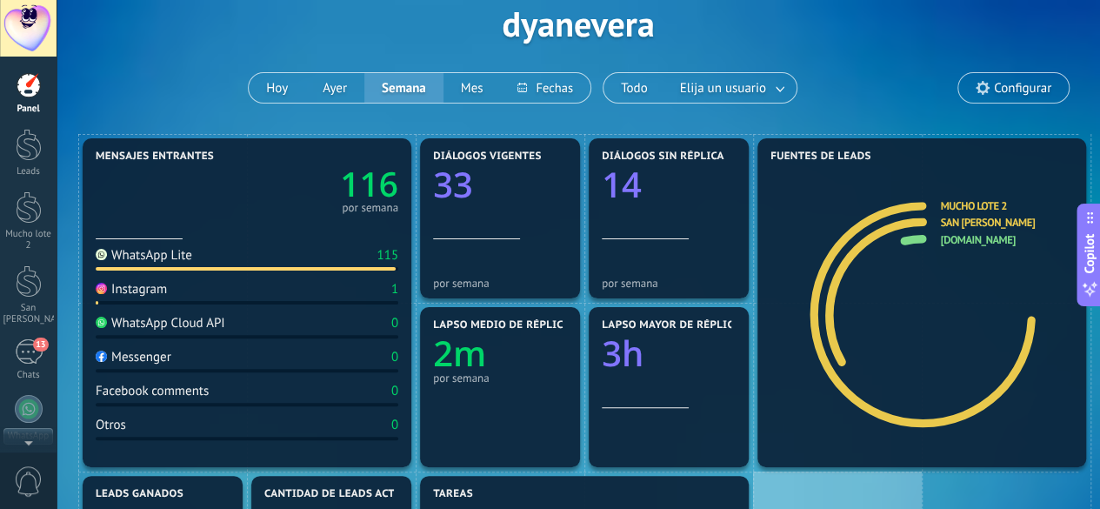 Image resolution: width=1100 pixels, height=509 pixels. What do you see at coordinates (973, 205) in the screenshot?
I see `a: Mucho lote 2` at bounding box center [973, 205].